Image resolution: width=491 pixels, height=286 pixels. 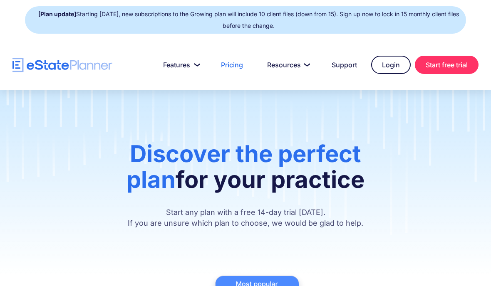 I want to click on a: Start free trial, so click(x=446, y=65).